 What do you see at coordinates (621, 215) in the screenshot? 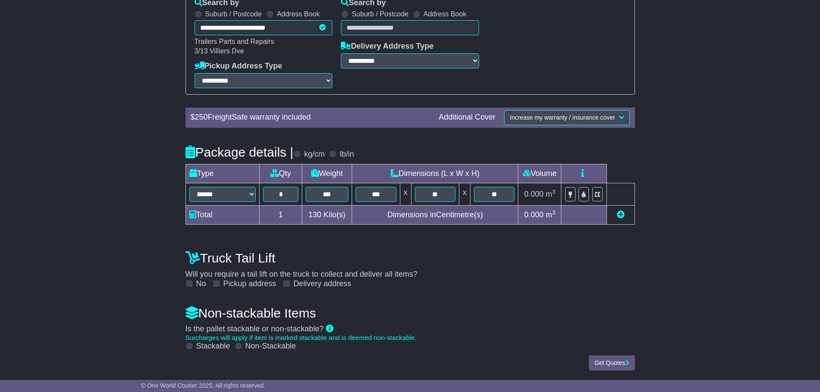
I see `a: Add new item` at bounding box center [621, 215].